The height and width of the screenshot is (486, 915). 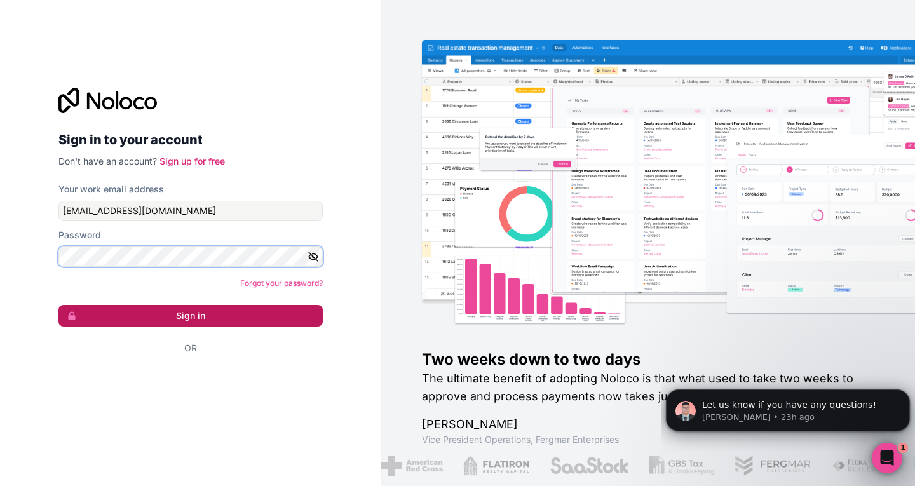 What do you see at coordinates (192, 161) in the screenshot?
I see `a: Sign up for free` at bounding box center [192, 161].